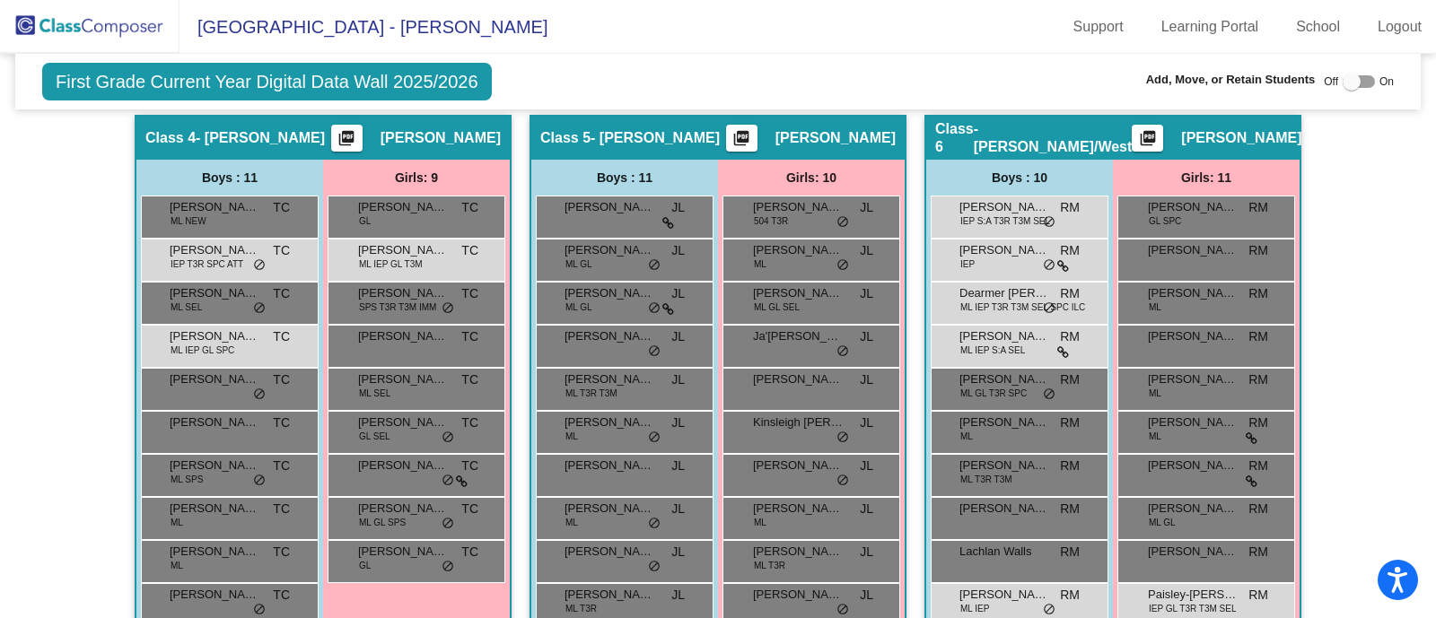 This screenshot has width=1436, height=618. Describe the element at coordinates (416, 178) in the screenshot. I see `div: Girls: 9` at that location.